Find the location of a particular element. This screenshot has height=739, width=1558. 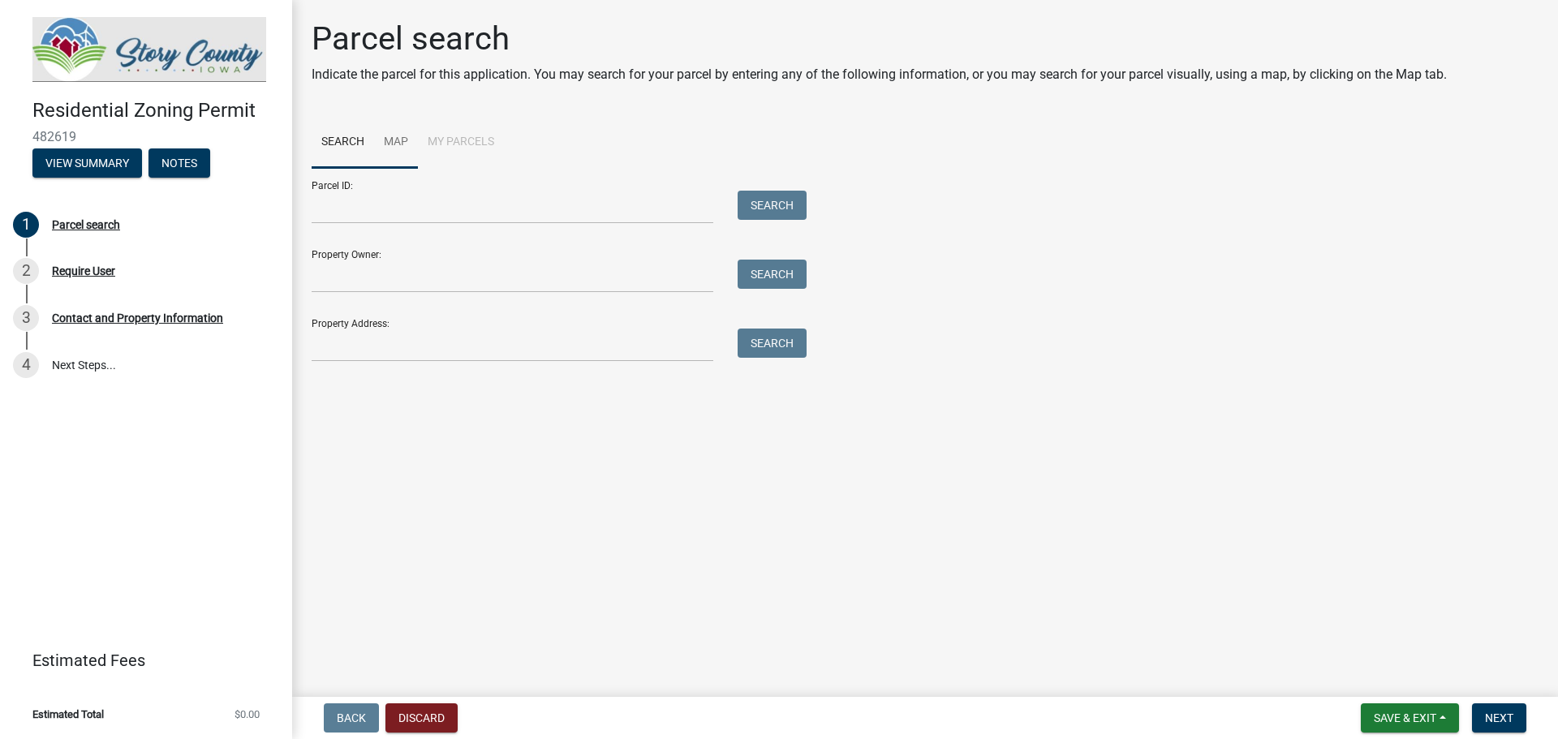

button: Next is located at coordinates (1499, 718).